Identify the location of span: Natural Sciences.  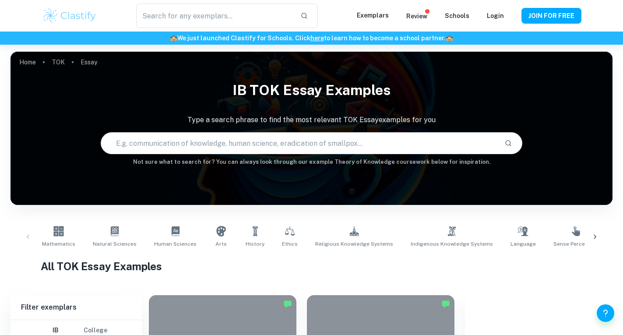
(115, 244).